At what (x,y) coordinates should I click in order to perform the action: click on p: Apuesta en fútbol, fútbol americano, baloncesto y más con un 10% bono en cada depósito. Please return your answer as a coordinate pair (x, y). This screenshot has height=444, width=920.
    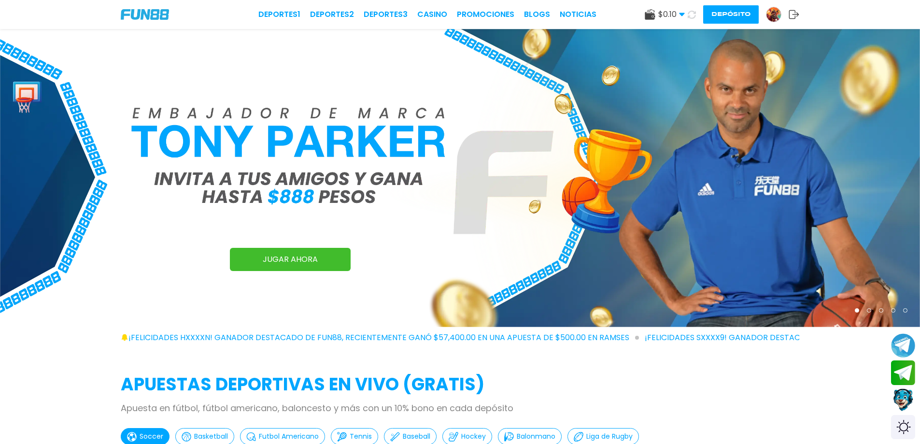
    Looking at the image, I should click on (460, 407).